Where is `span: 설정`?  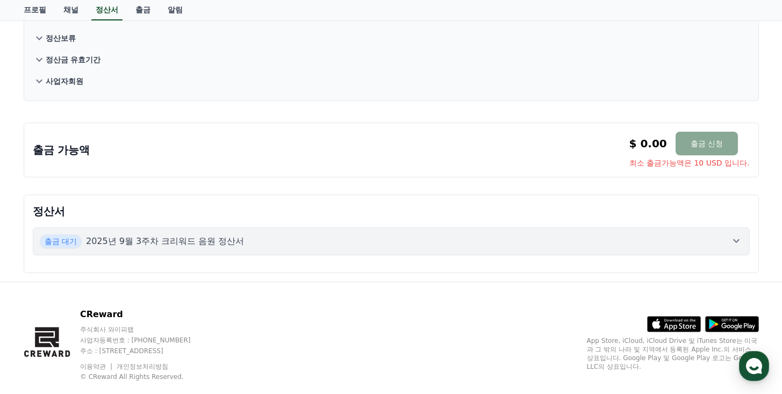
span: 설정 is located at coordinates (173, 325).